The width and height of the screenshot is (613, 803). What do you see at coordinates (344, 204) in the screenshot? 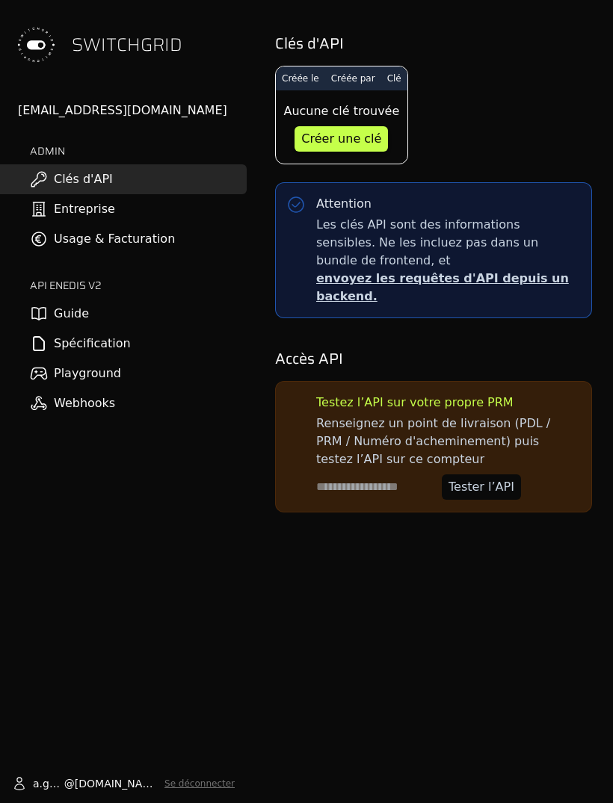
I see `div: Attention` at bounding box center [344, 204].